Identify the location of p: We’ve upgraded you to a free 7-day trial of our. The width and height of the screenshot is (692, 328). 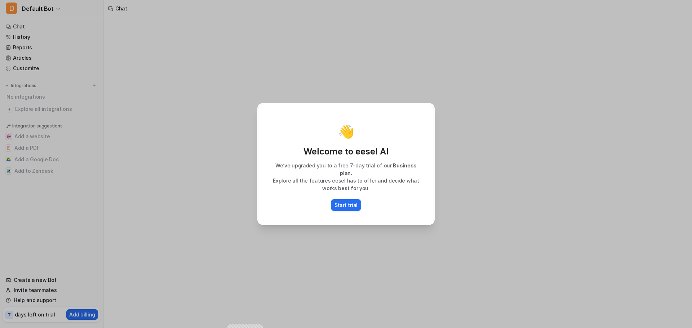
(346, 169).